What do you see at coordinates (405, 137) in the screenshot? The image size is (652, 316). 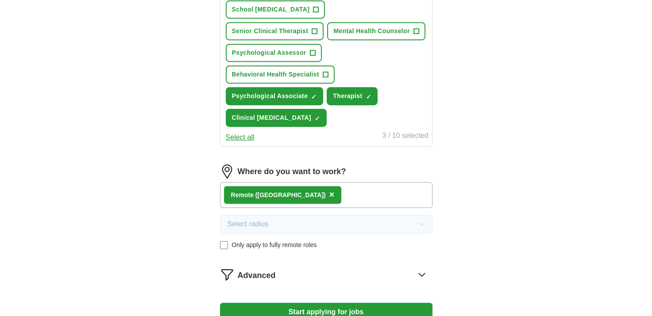 I see `div: 3 / 10 selected` at bounding box center [405, 137].